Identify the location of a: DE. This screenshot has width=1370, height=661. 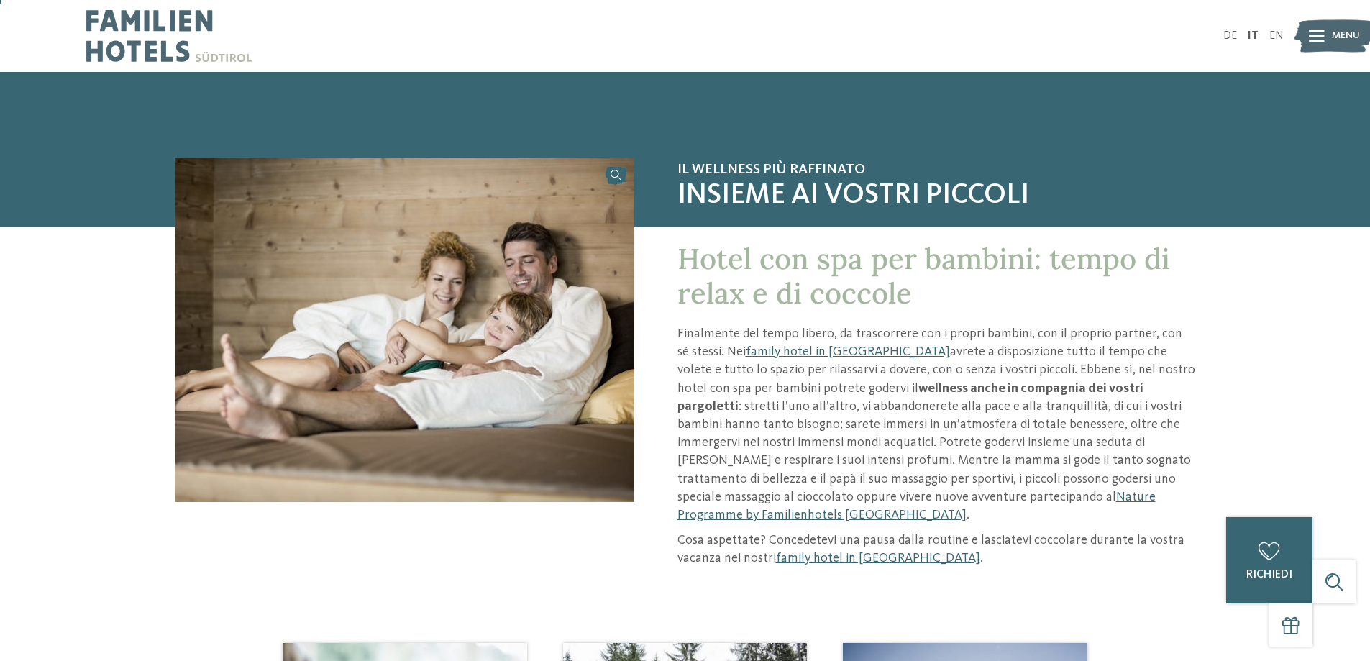
(1230, 36).